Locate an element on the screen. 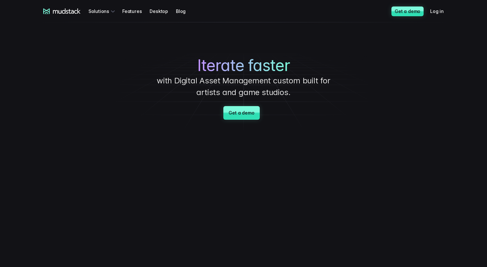 The image size is (487, 267). span: Iterate faster is located at coordinates (243, 66).